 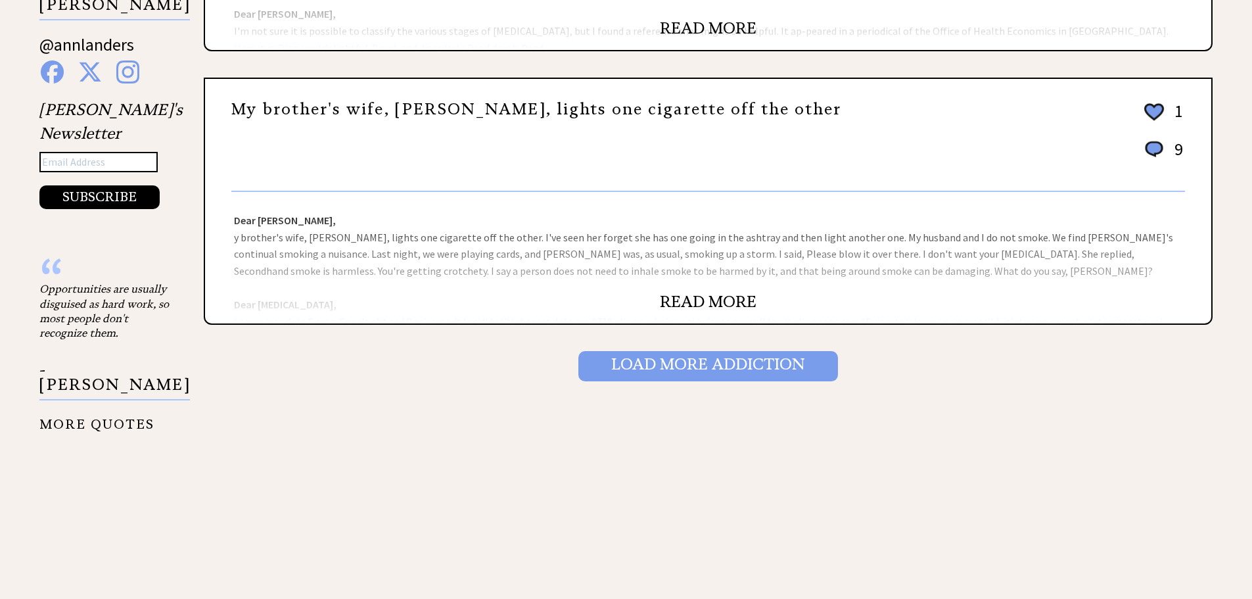 I want to click on input: Load More Addiction, so click(x=708, y=366).